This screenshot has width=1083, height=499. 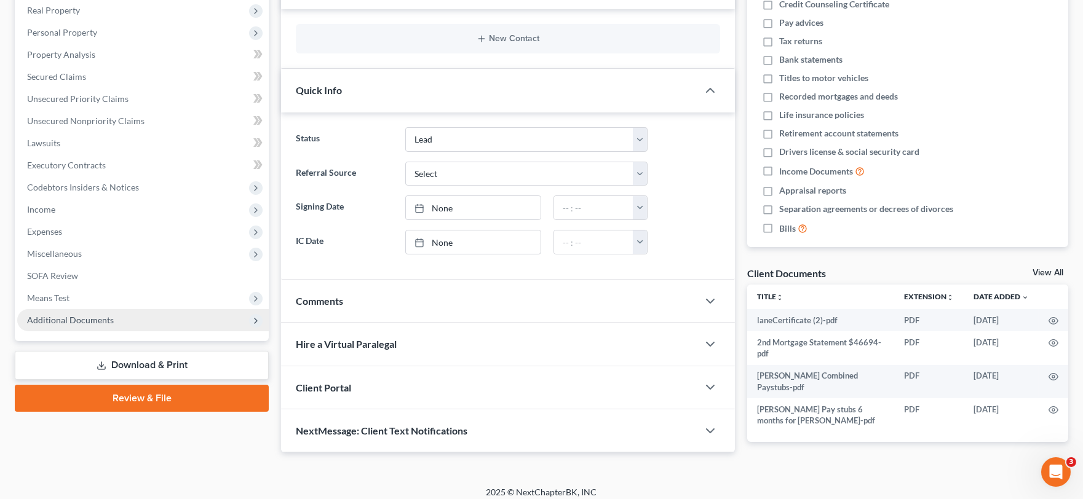 I want to click on a: Download & Print, so click(x=141, y=365).